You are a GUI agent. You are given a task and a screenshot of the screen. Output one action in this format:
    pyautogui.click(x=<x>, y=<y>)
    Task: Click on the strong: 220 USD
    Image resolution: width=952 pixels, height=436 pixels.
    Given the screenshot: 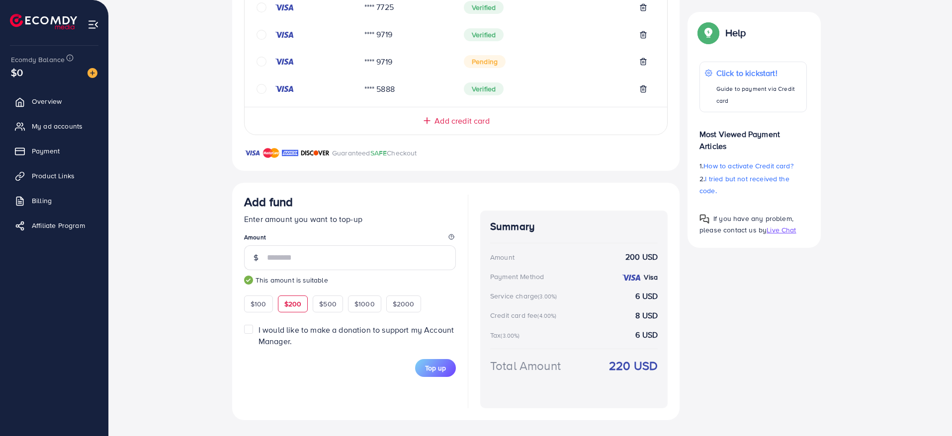 What is the action you would take?
    pyautogui.click(x=633, y=366)
    